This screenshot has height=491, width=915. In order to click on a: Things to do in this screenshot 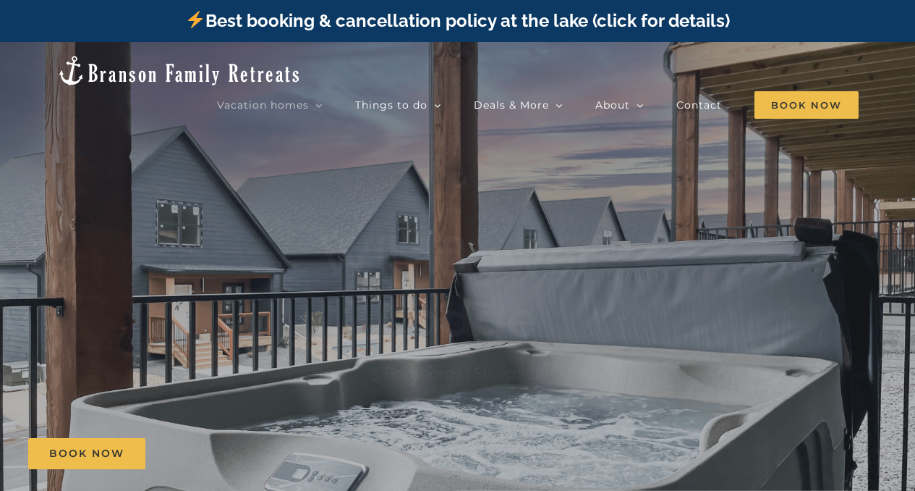, I will do `click(398, 105)`.